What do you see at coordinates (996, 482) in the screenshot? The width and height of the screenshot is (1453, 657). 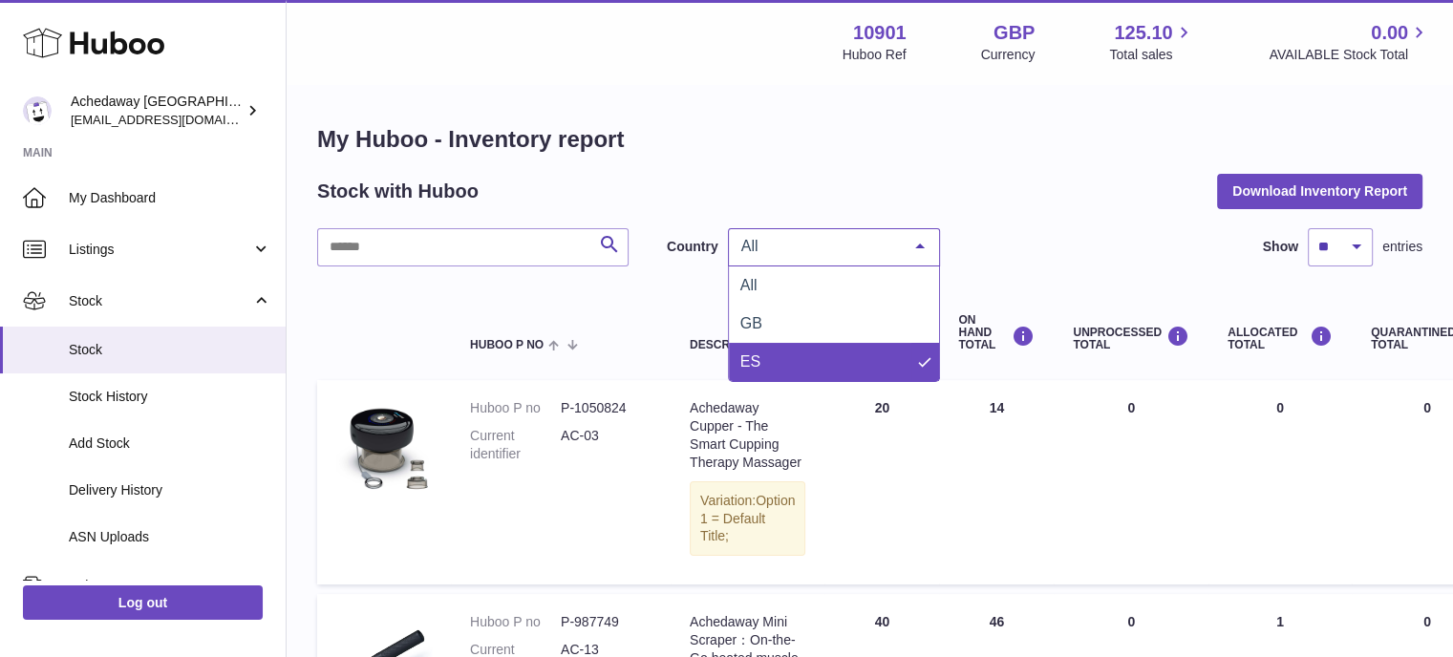 I see `td: 14` at bounding box center [996, 482].